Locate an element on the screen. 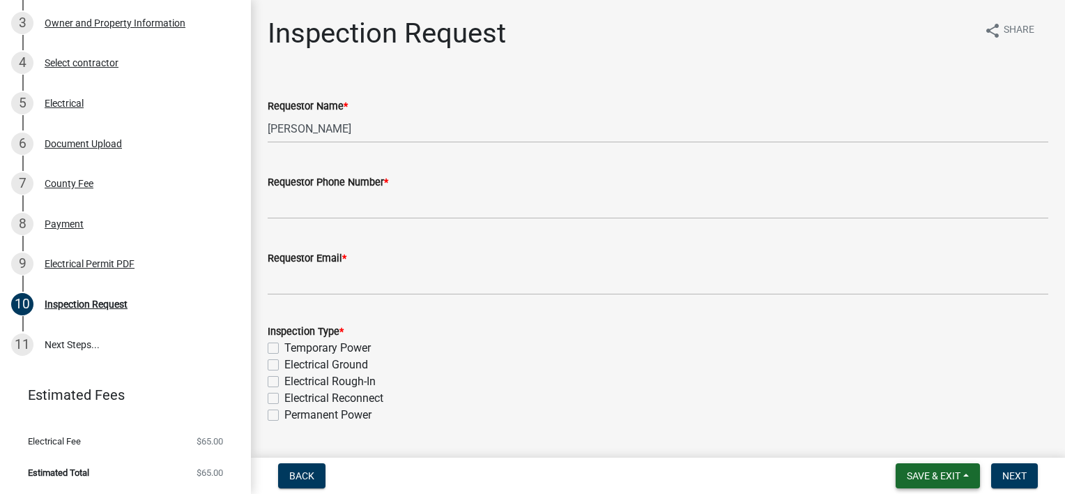  label: Inspection Type is located at coordinates (305, 332).